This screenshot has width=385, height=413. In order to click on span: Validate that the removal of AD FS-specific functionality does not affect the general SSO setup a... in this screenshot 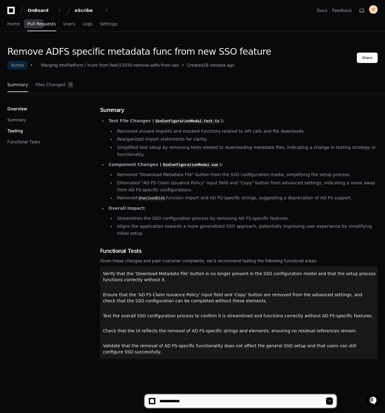, I will do `click(230, 349)`.